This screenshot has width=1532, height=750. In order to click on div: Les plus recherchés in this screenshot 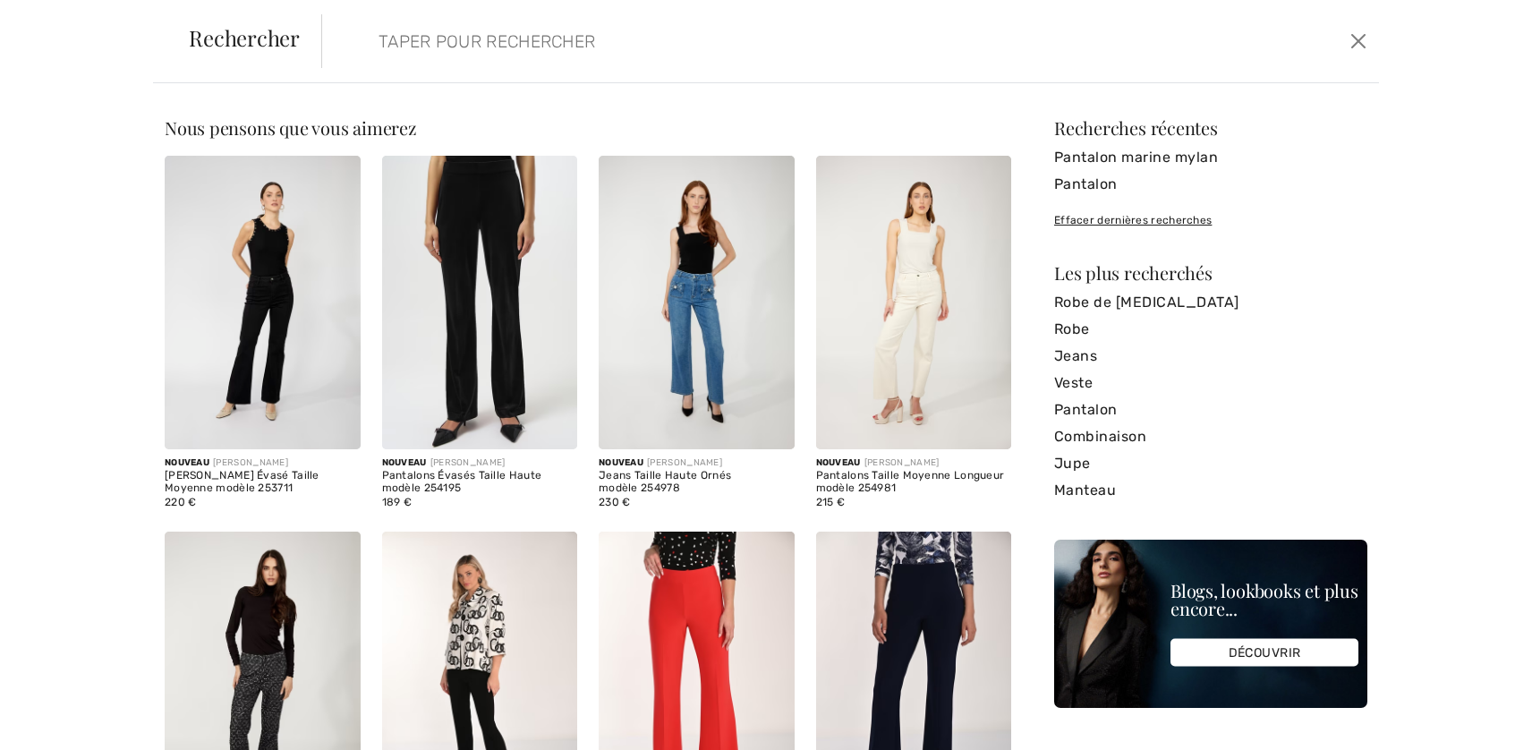, I will do `click(1211, 273)`.